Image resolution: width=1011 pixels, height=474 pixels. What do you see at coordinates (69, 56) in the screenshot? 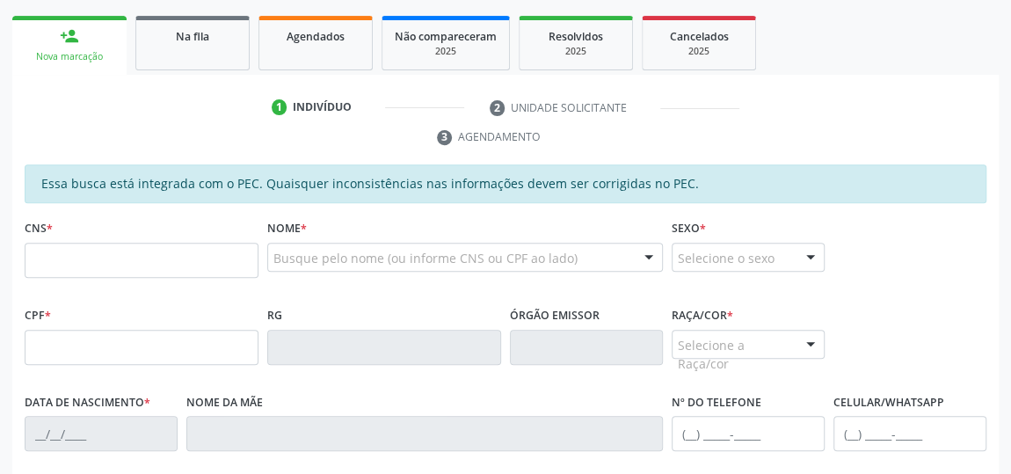
I see `div: Nova marcação` at bounding box center [69, 56].